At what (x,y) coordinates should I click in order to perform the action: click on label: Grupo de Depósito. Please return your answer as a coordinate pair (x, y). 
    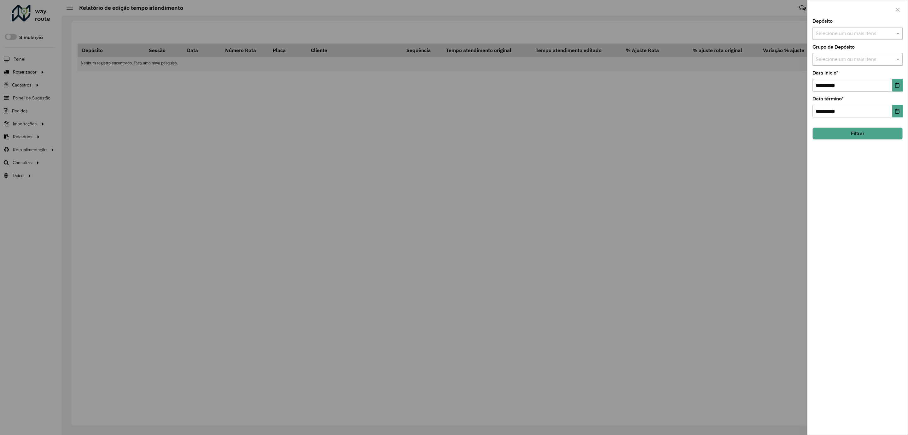
    Looking at the image, I should click on (834, 47).